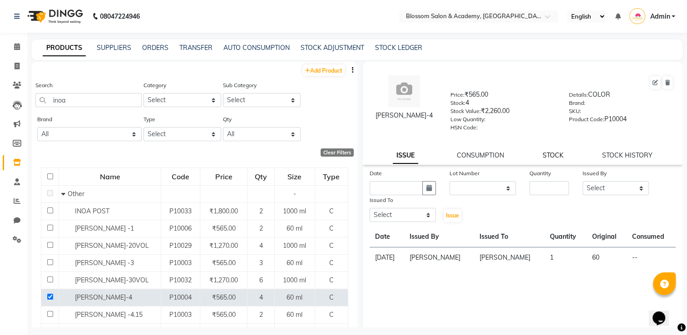  Describe the element at coordinates (261, 177) in the screenshot. I see `div: Qty` at that location.